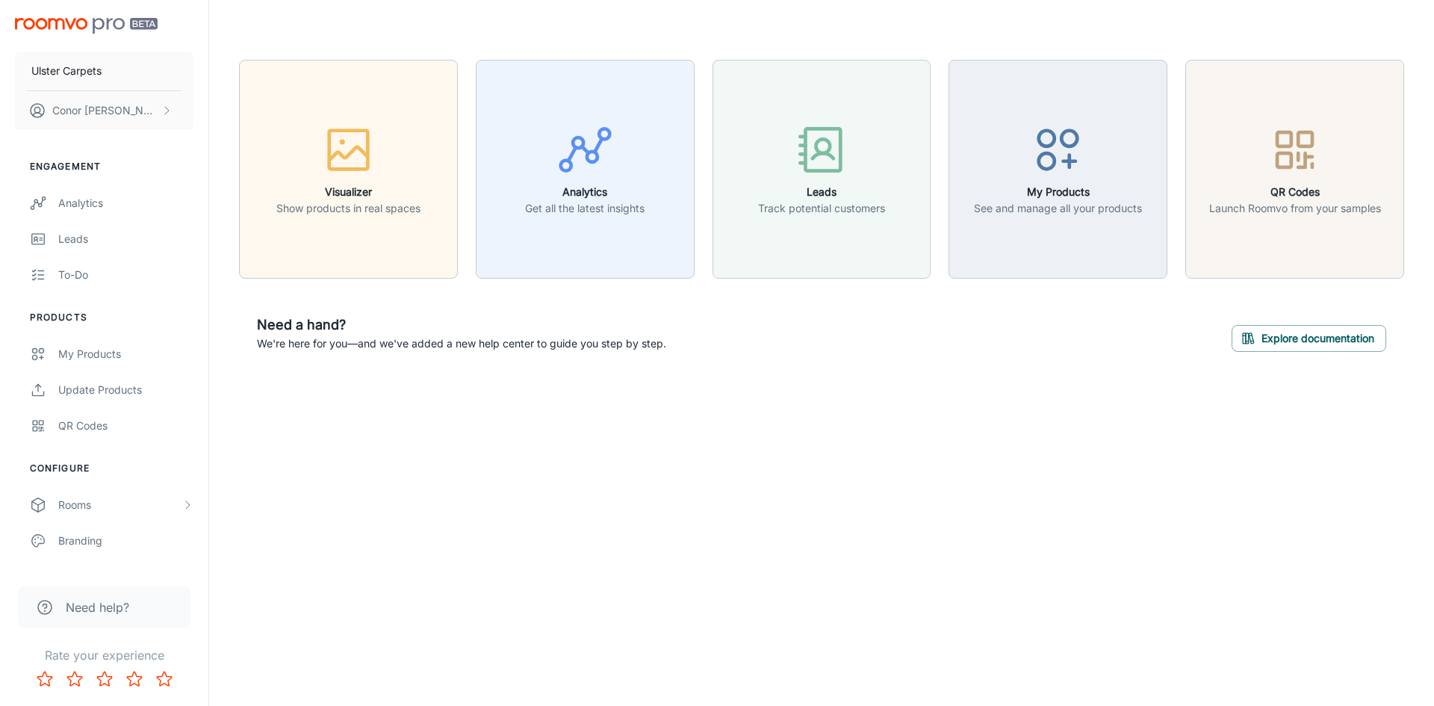 Image resolution: width=1434 pixels, height=706 pixels. Describe the element at coordinates (1057, 208) in the screenshot. I see `p: See and manage all your products` at that location.